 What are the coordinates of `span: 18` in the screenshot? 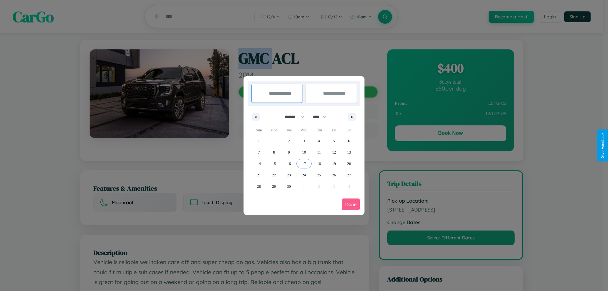 It's located at (319, 164).